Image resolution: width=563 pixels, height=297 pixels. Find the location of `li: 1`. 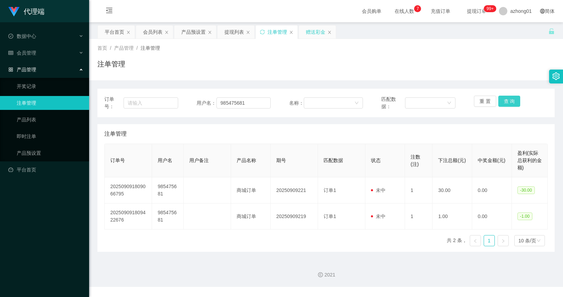

li: 1 is located at coordinates (490, 241).